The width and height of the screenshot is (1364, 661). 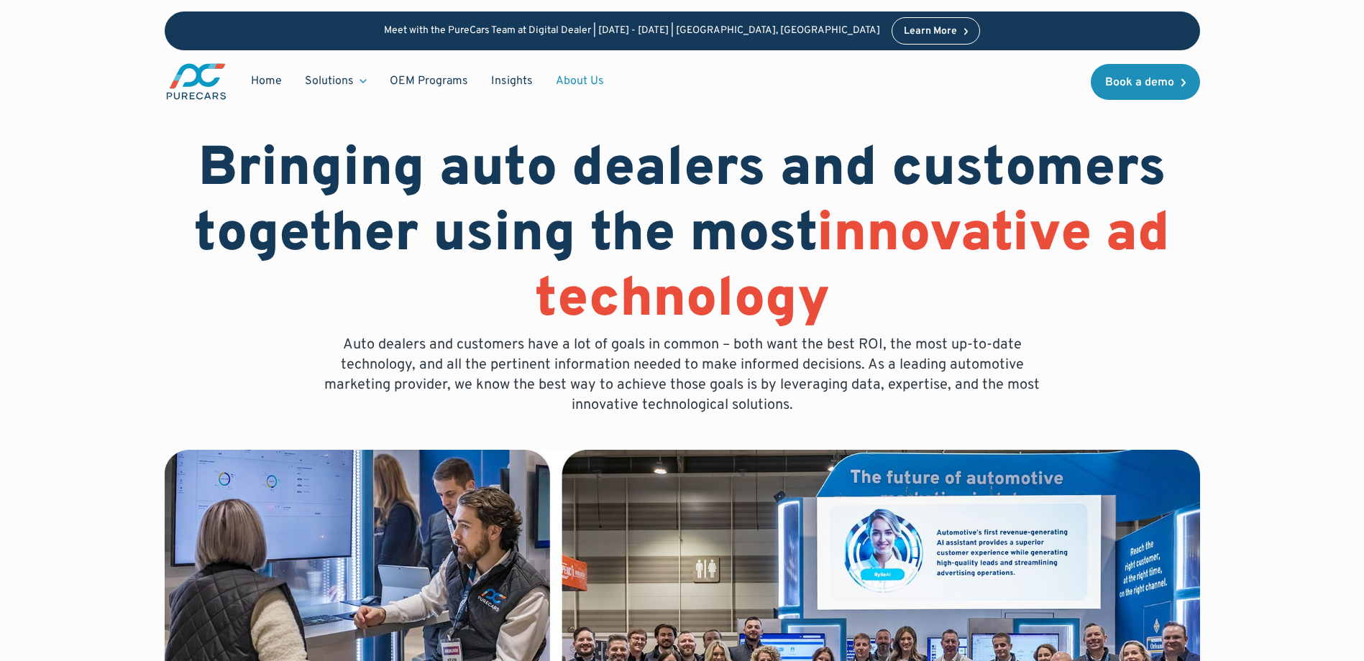 I want to click on a: main, so click(x=196, y=81).